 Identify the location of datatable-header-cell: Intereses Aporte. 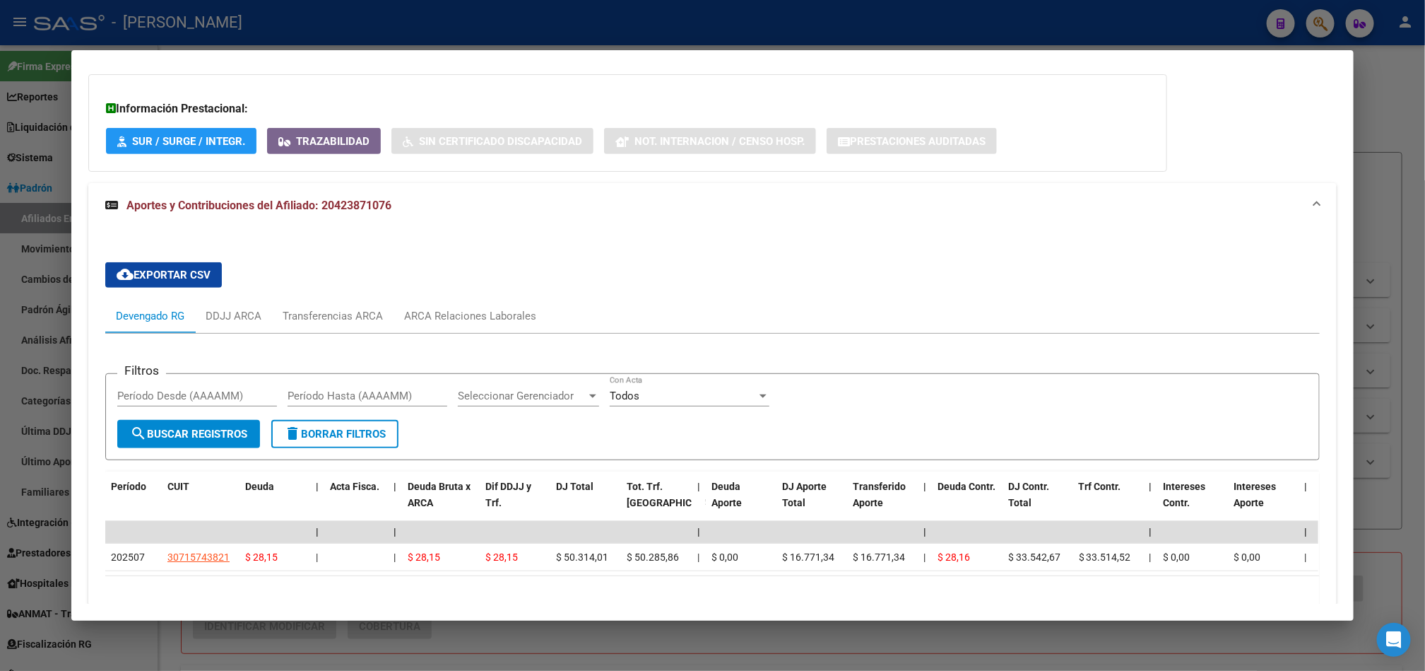
(1264, 502).